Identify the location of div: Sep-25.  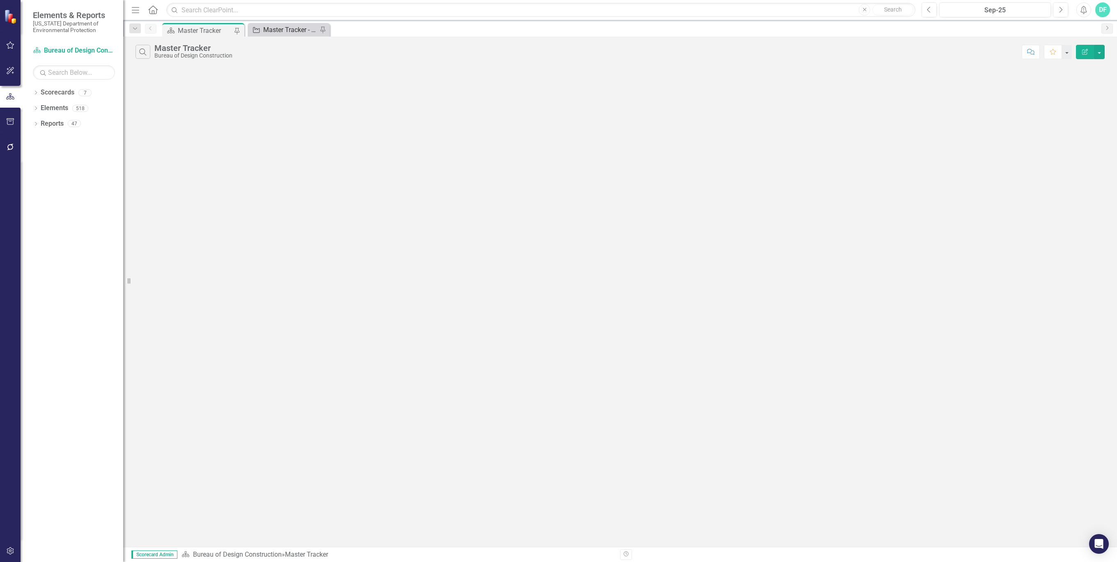
(995, 10).